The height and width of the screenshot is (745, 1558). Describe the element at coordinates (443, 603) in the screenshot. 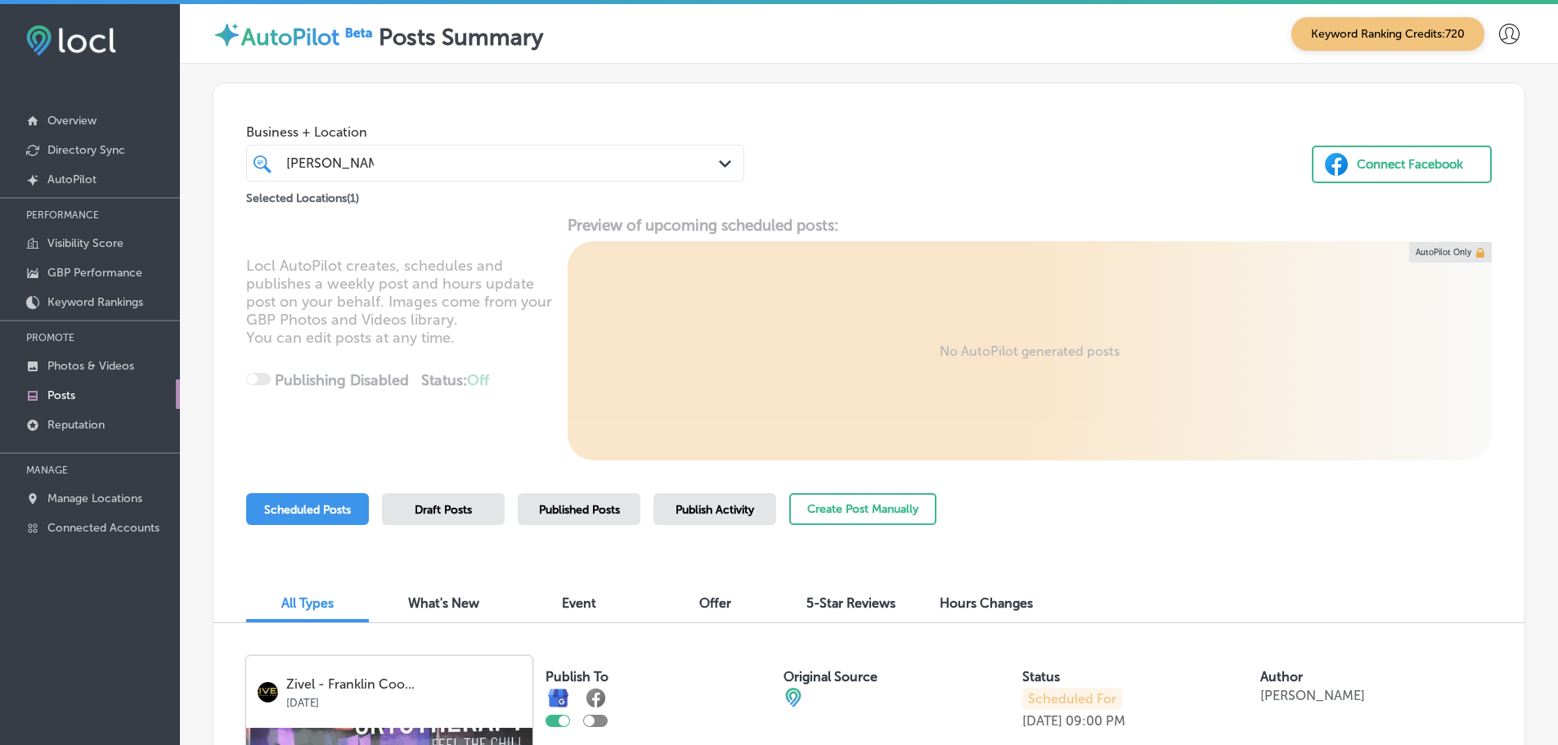

I see `span: What's New` at that location.